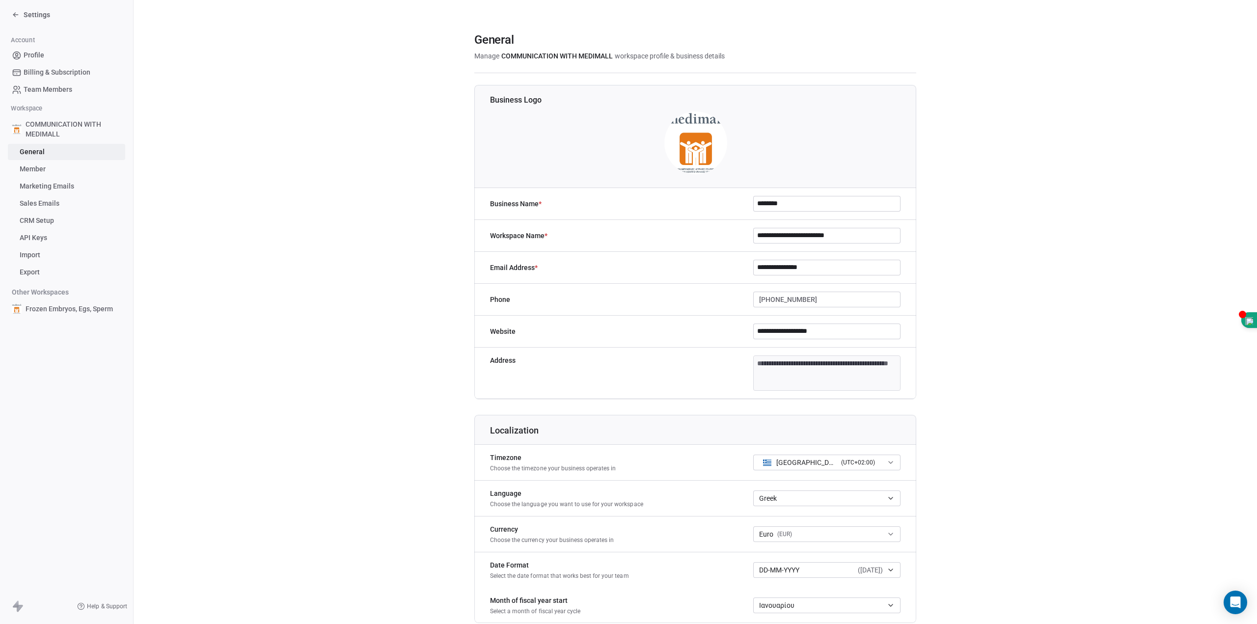  I want to click on label: Business Name, so click(516, 204).